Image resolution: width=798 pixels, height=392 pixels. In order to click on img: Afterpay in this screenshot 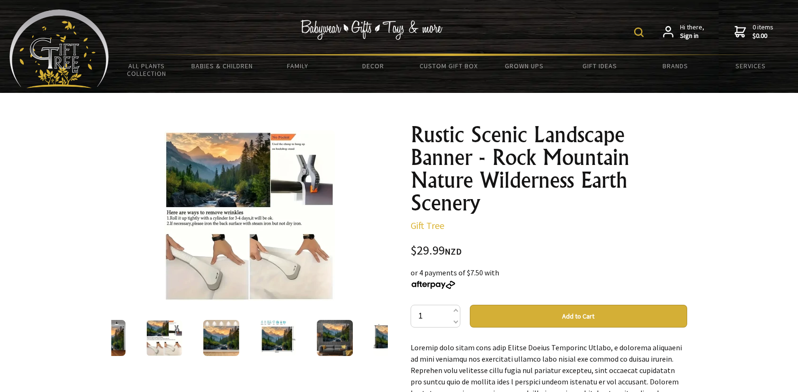, I will do `click(433, 285)`.